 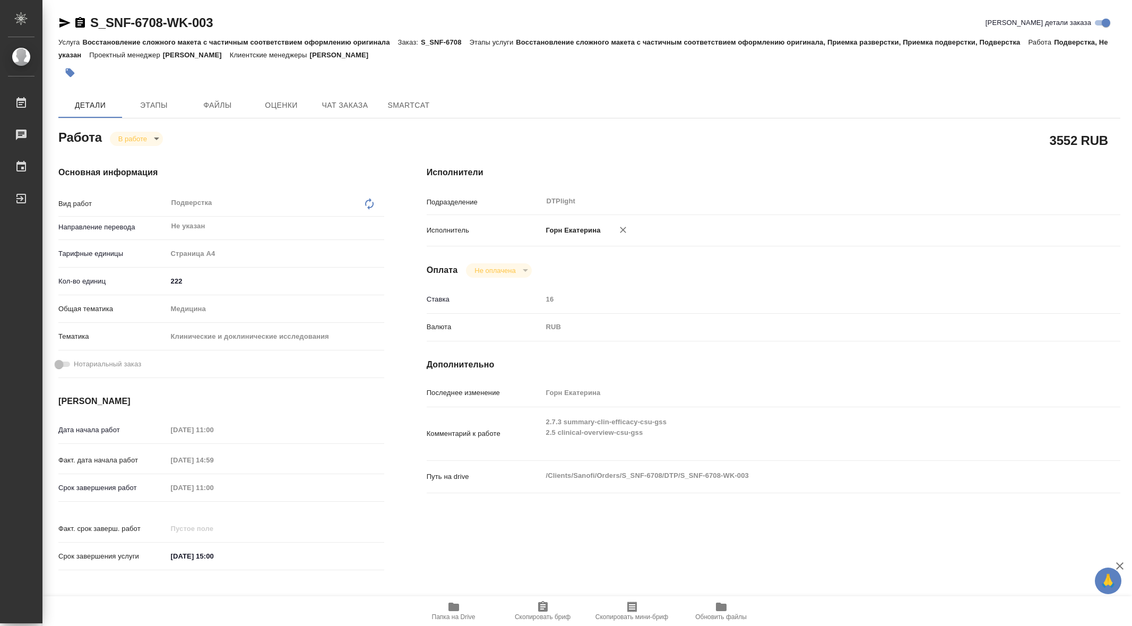 I want to click on p: Последнее изменение, so click(x=485, y=393).